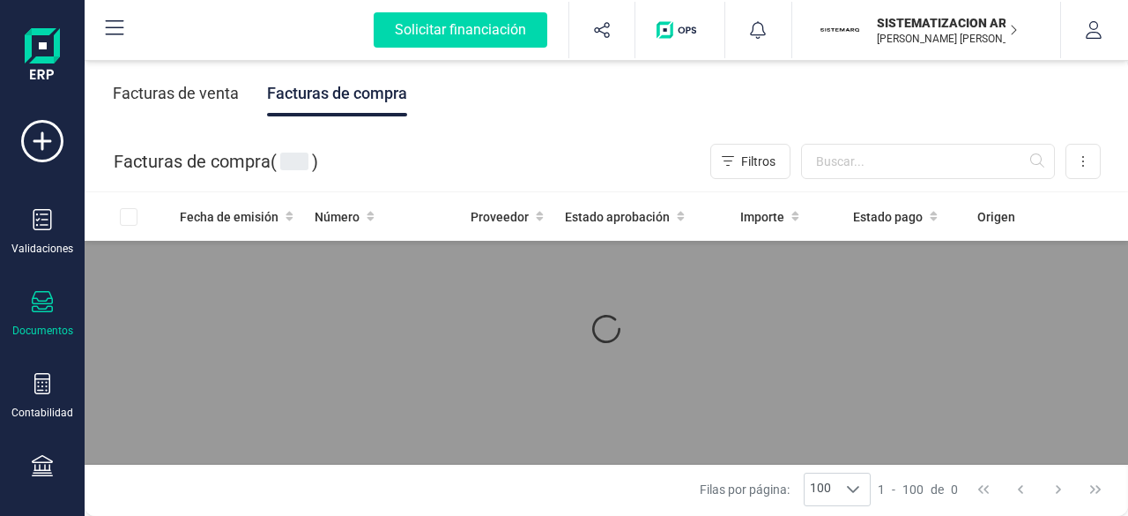 Image resolution: width=1128 pixels, height=516 pixels. I want to click on div: Documentos, so click(42, 331).